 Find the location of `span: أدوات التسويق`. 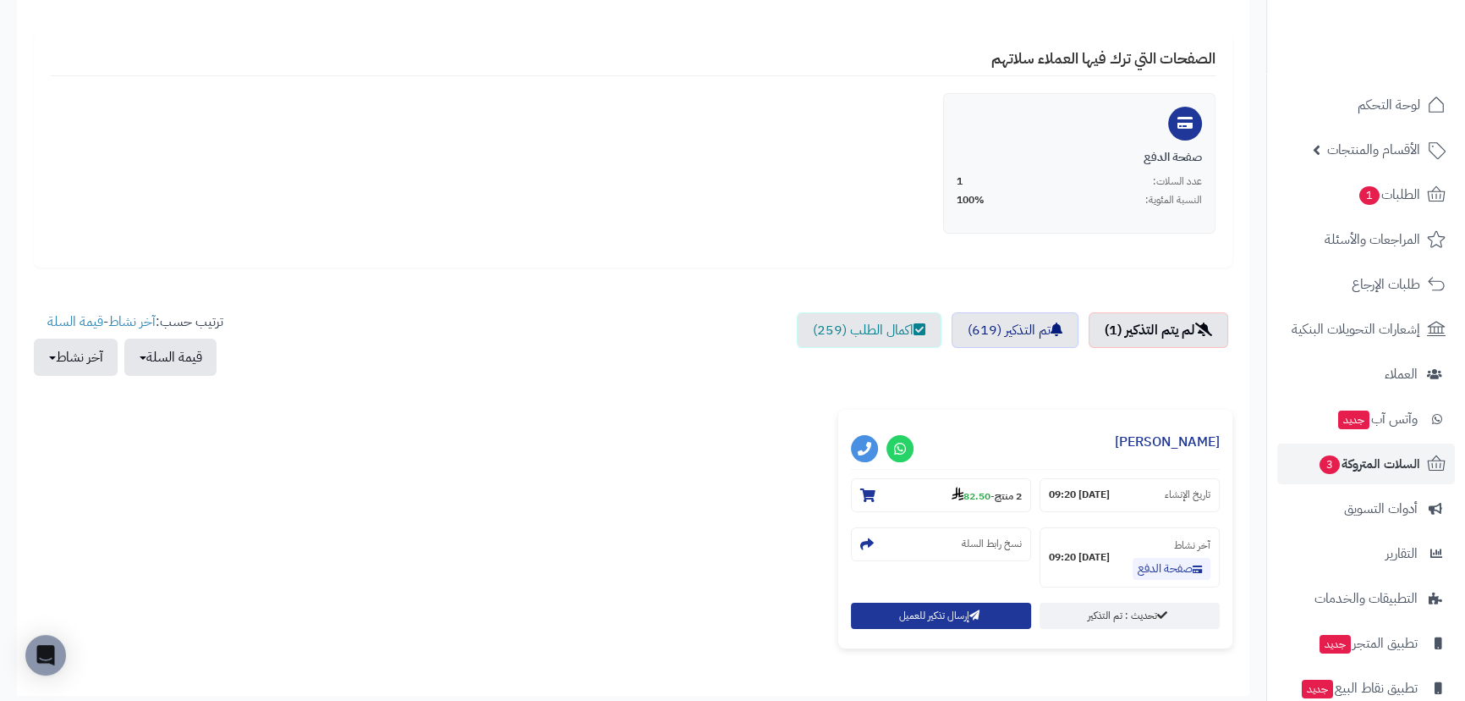

span: أدوات التسويق is located at coordinates (1381, 508).